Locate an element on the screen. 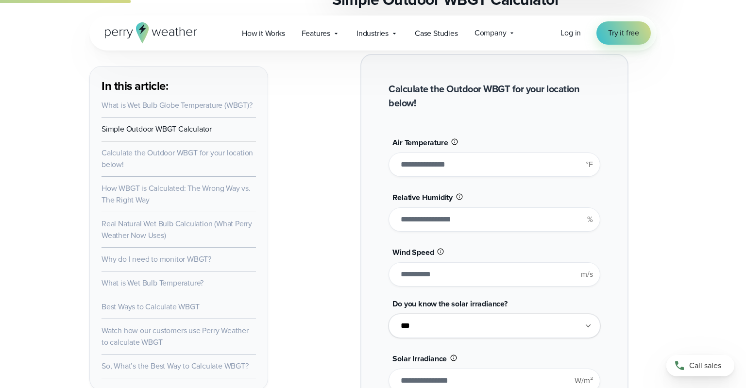  span: Features is located at coordinates (316, 33).